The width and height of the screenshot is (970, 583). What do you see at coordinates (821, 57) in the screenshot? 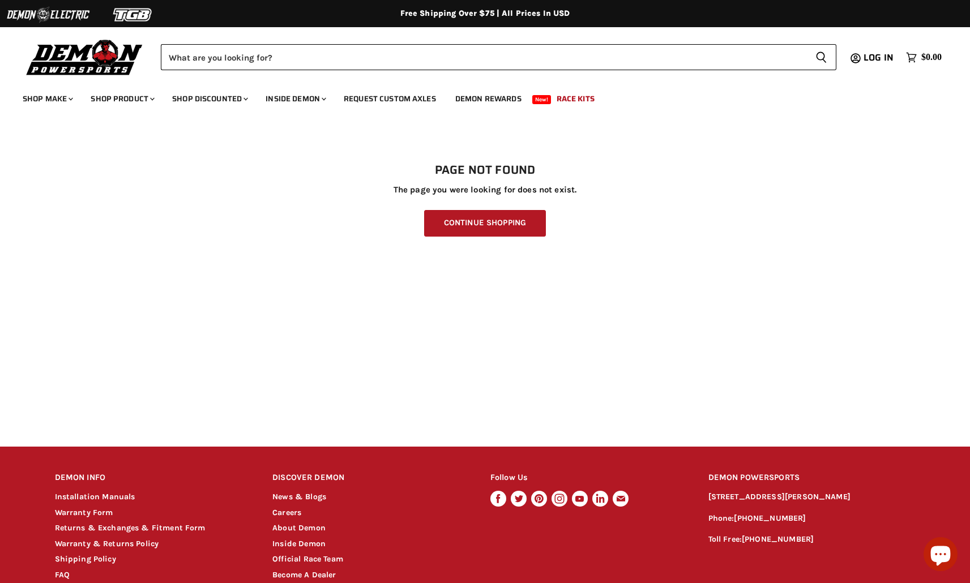
I see `button: Search` at bounding box center [821, 57].